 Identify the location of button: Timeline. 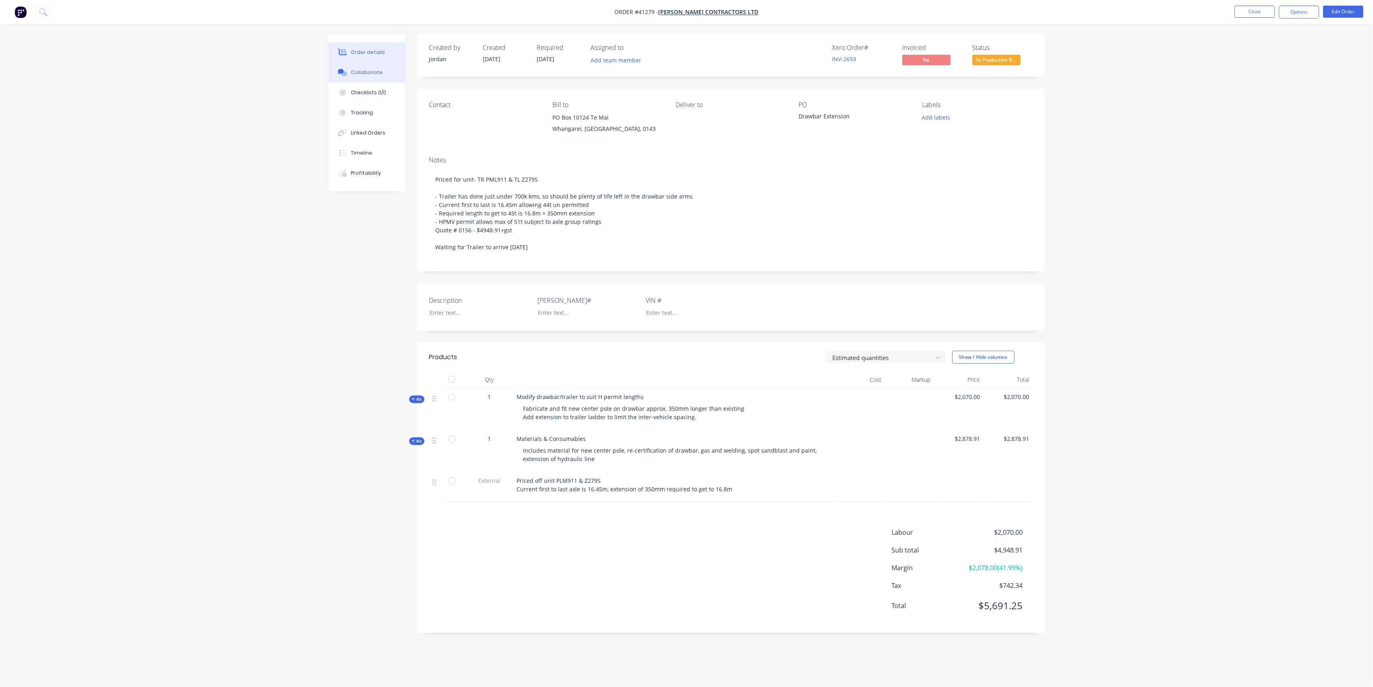
(367, 153).